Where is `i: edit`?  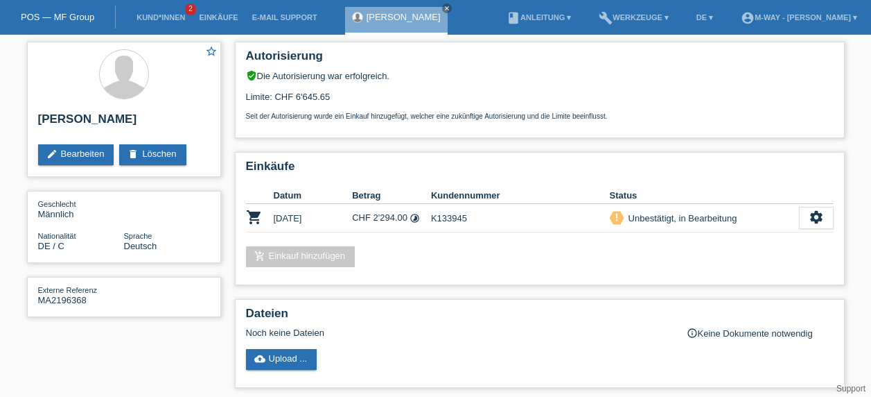 i: edit is located at coordinates (52, 154).